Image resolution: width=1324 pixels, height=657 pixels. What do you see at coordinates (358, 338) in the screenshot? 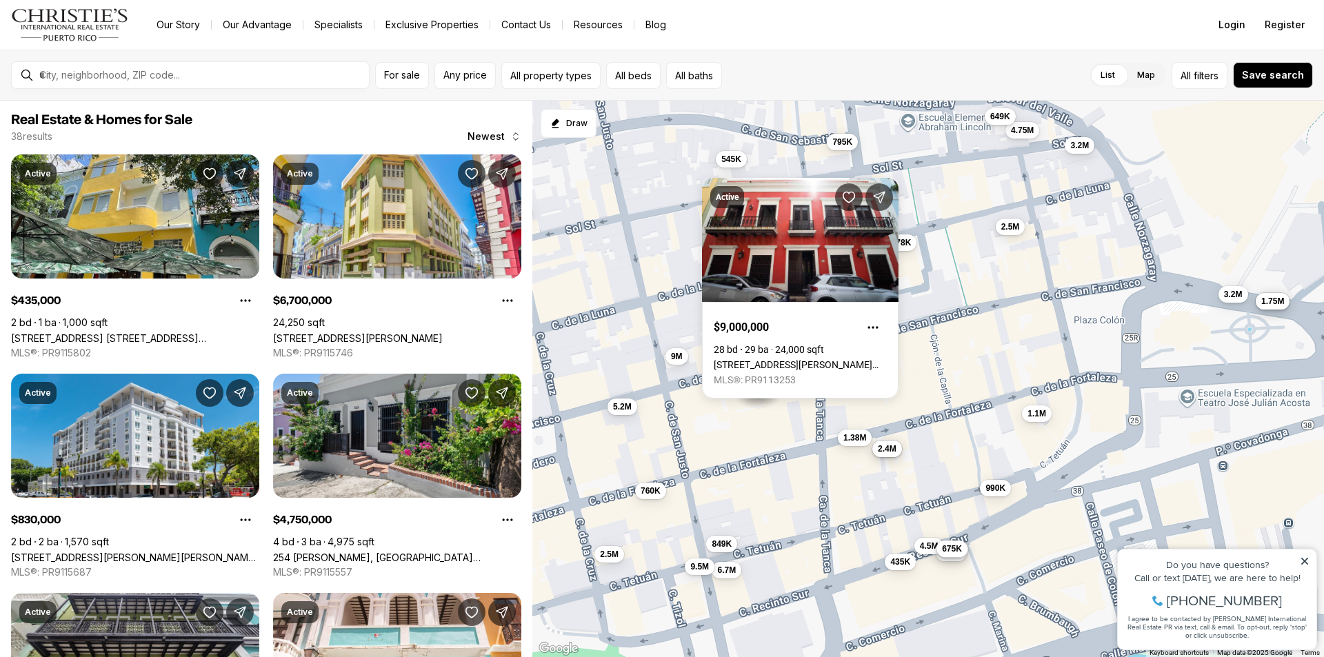
I see `a: 251/253 TETUAN ST, SAN JUAN PR, 00901` at bounding box center [358, 338].